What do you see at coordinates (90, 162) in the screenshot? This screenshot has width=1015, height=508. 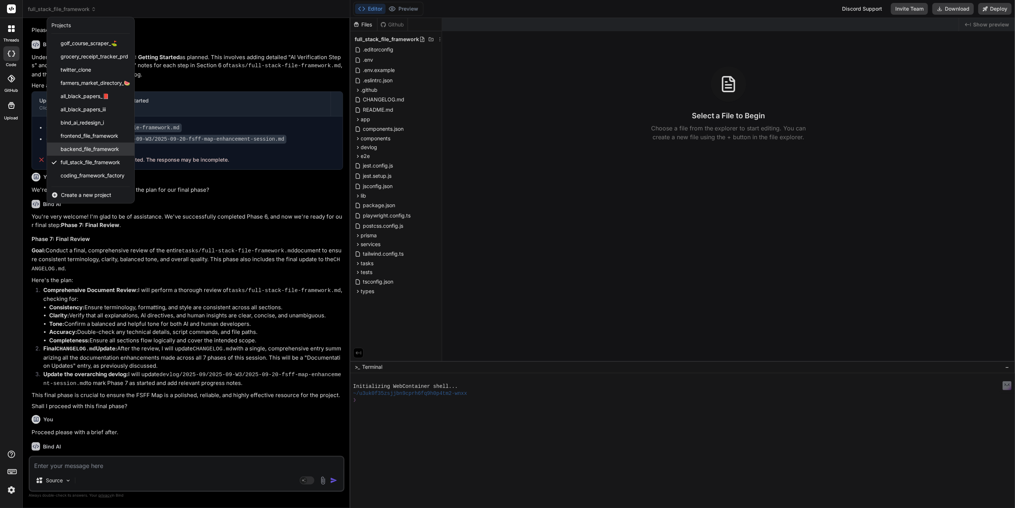 I see `span: full_stack_file_framework` at bounding box center [90, 162].